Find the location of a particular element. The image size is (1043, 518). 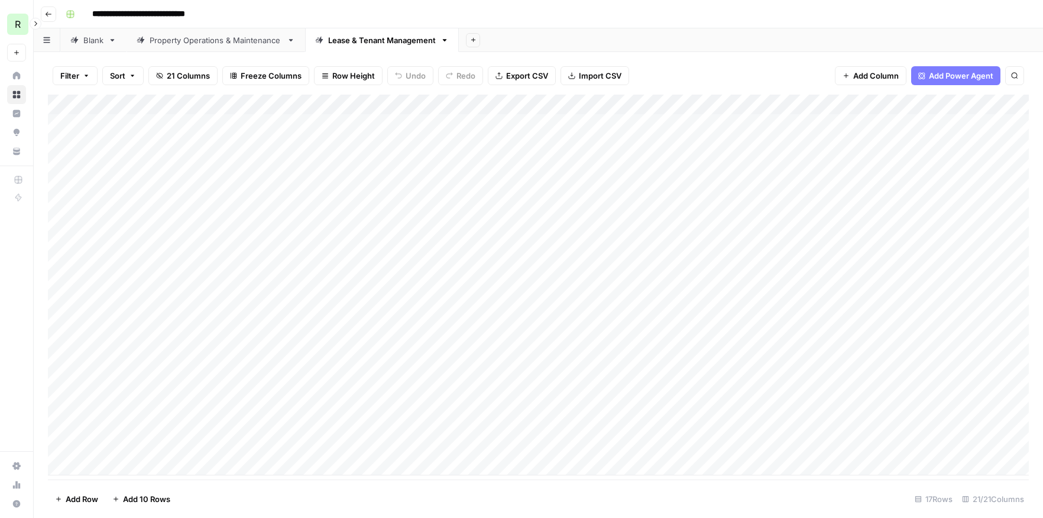

a: Insights is located at coordinates (17, 114).